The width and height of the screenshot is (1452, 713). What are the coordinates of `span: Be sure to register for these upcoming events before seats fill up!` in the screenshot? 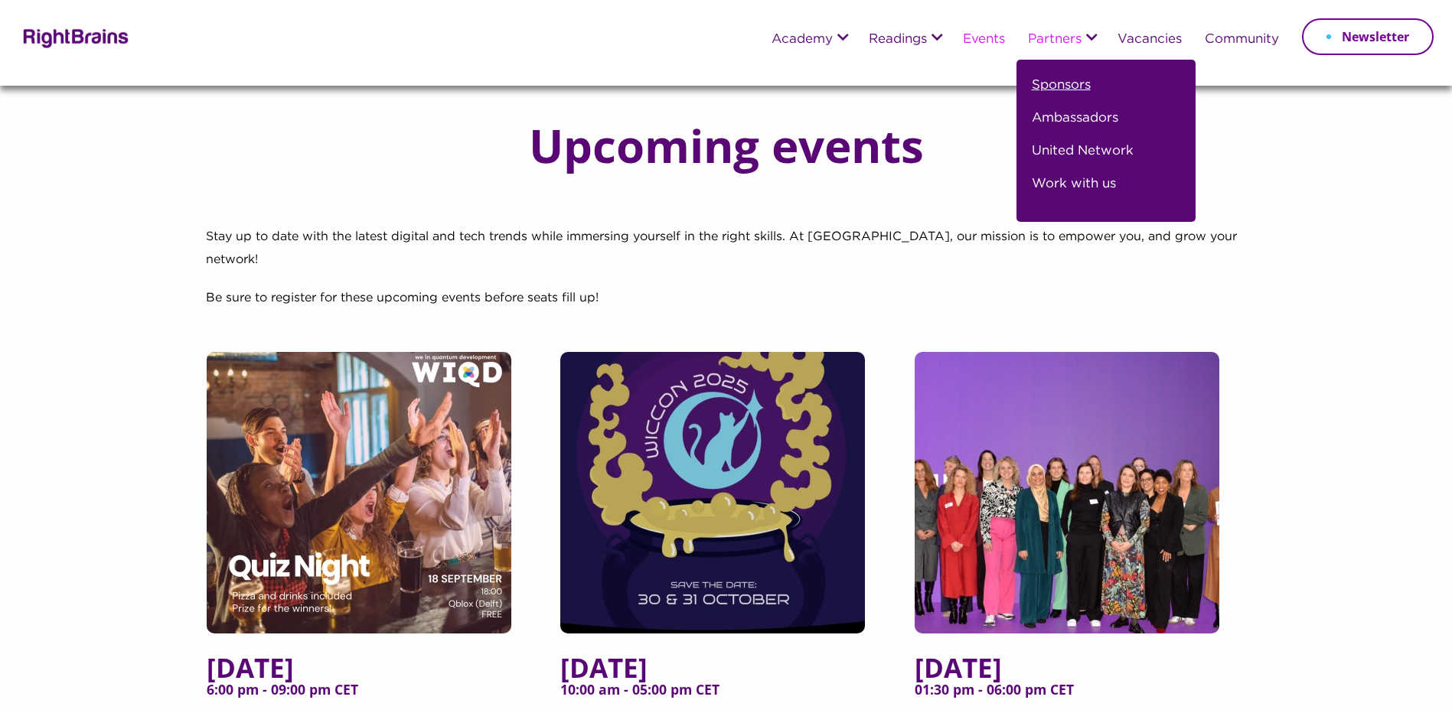 It's located at (402, 298).